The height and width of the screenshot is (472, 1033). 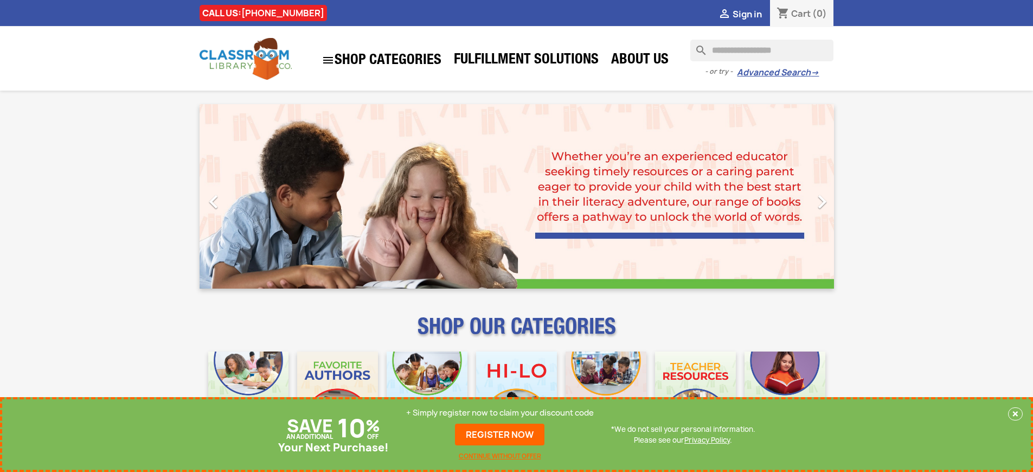 I want to click on img: CLC_Dyslexia_Mobile.jpg, so click(x=785, y=392).